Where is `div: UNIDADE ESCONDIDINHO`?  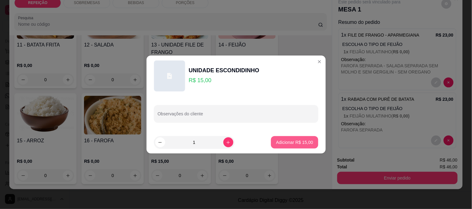 div: UNIDADE ESCONDIDINHO is located at coordinates (224, 71).